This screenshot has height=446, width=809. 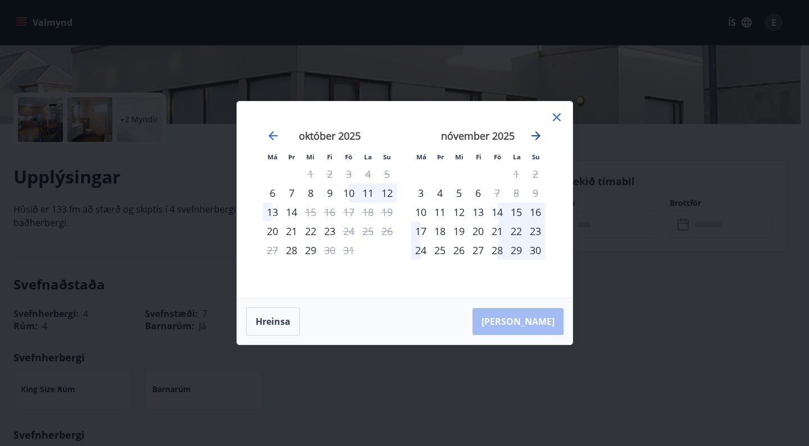 What do you see at coordinates (516, 174) in the screenshot?
I see `td: Not available. laugardagur, 1. nóvember 2025` at bounding box center [516, 174].